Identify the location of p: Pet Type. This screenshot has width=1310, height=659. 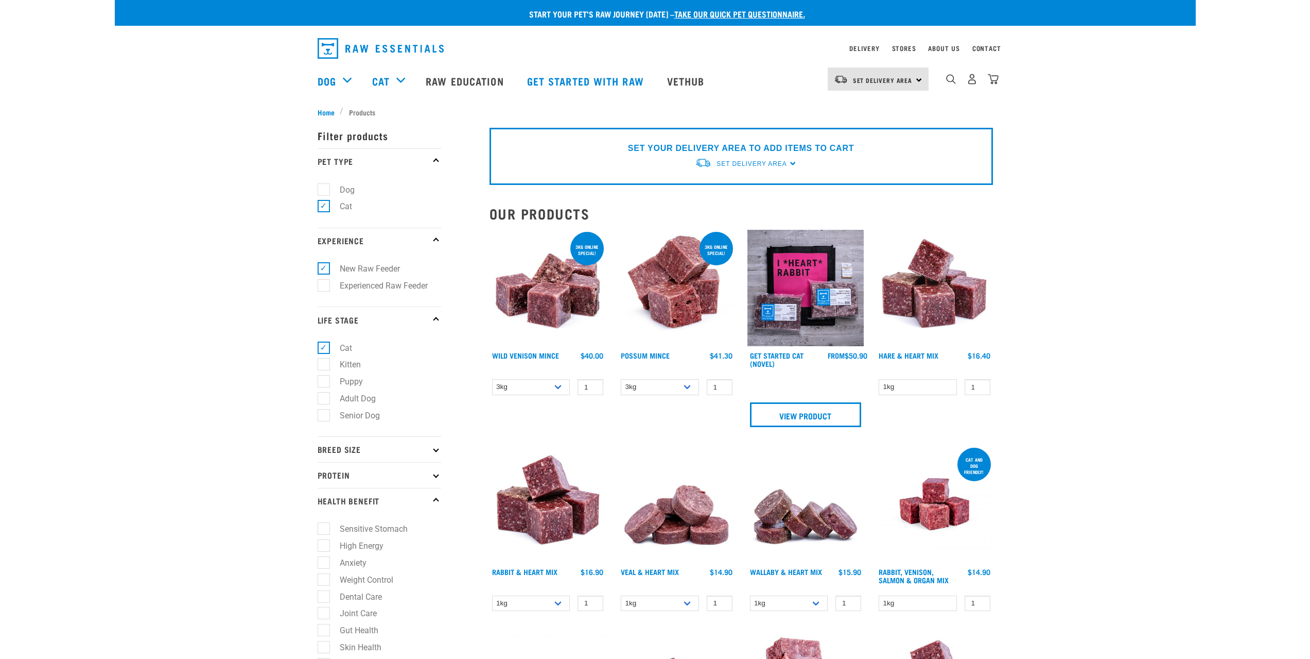
(379, 161).